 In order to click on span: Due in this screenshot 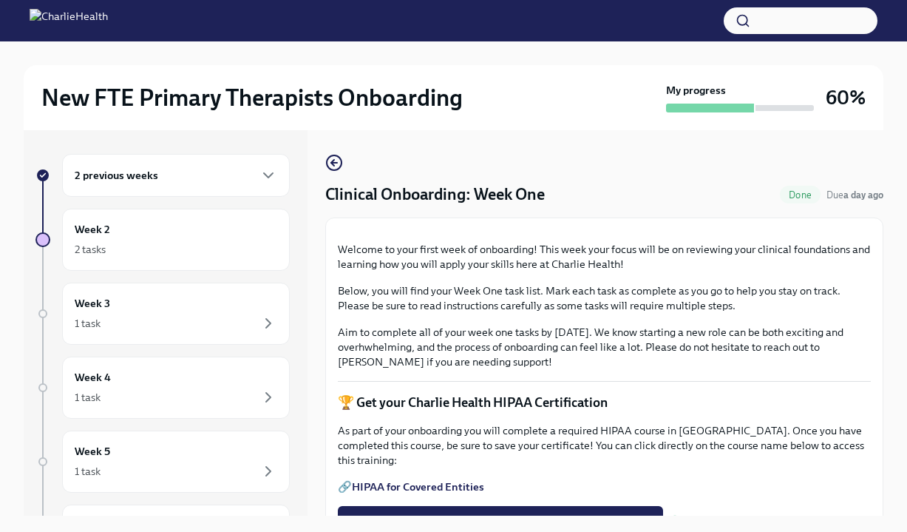, I will do `click(855, 194)`.